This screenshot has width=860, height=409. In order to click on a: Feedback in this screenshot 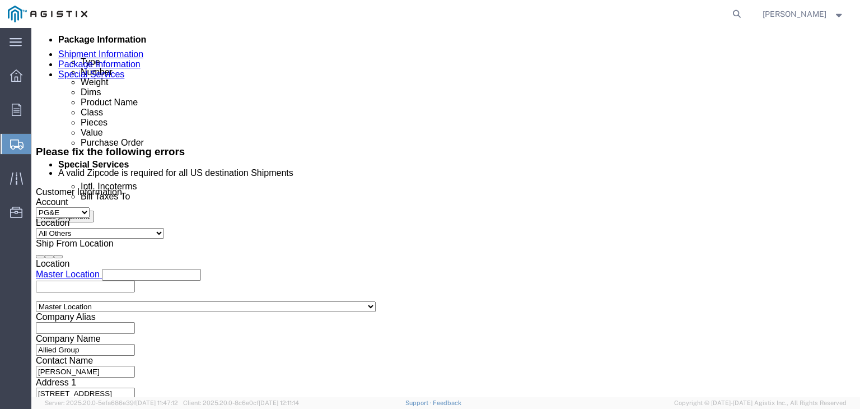, I will do `click(447, 403)`.